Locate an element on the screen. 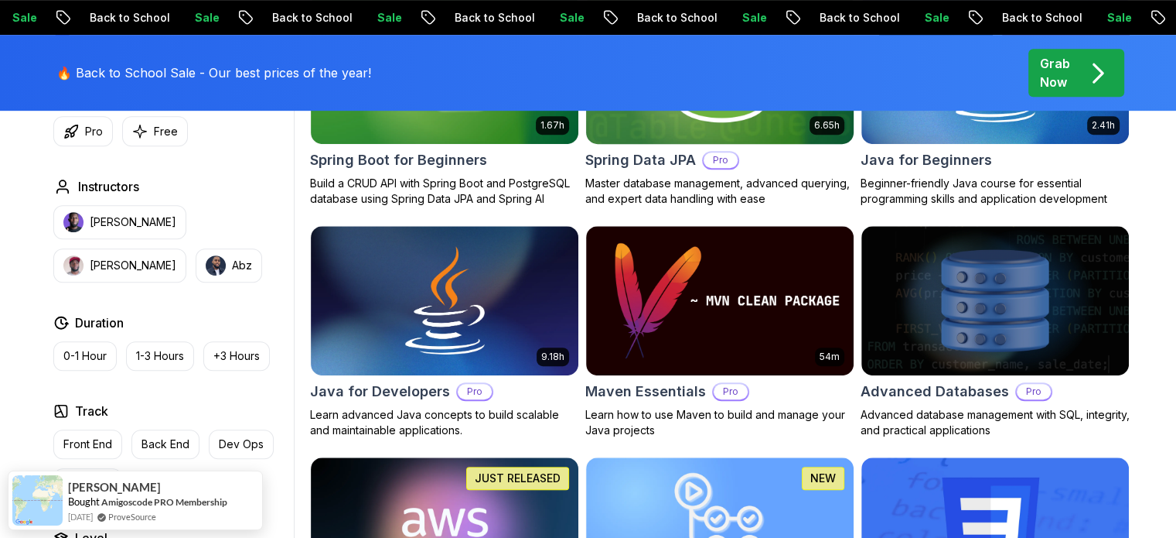 This screenshot has height=538, width=1176. h2: Maven Essentials is located at coordinates (646, 391).